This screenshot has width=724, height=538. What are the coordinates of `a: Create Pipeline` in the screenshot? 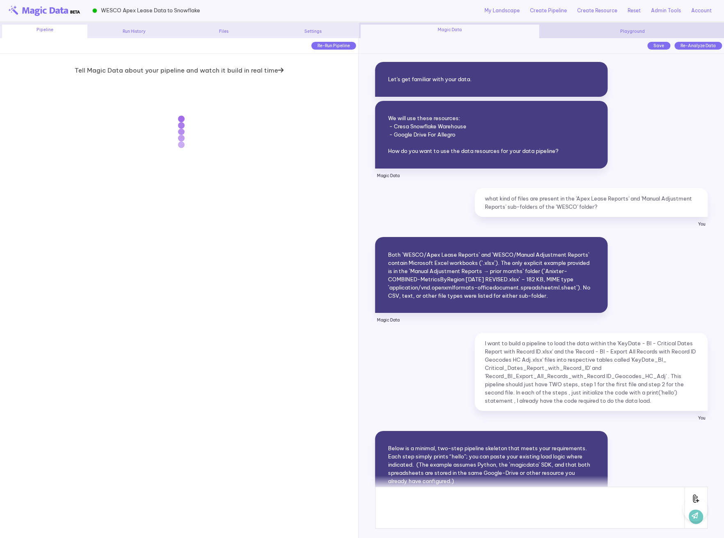 It's located at (548, 11).